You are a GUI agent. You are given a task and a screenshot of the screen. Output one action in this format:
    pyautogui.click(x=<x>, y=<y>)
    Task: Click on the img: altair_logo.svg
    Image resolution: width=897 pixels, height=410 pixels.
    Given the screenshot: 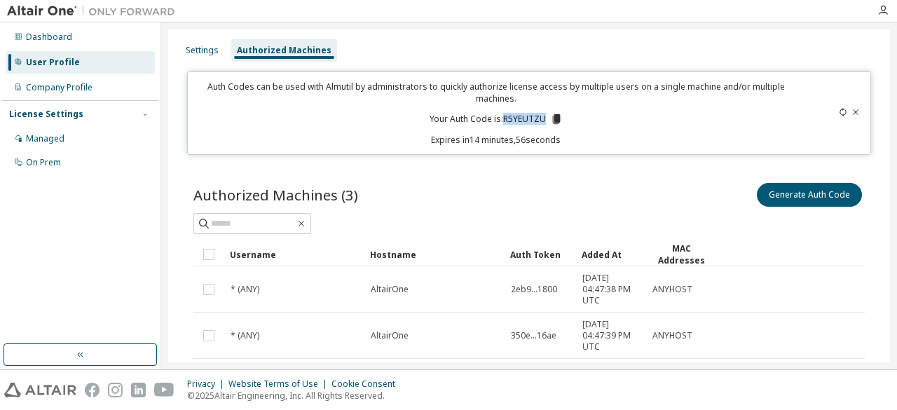 What is the action you would take?
    pyautogui.click(x=40, y=390)
    